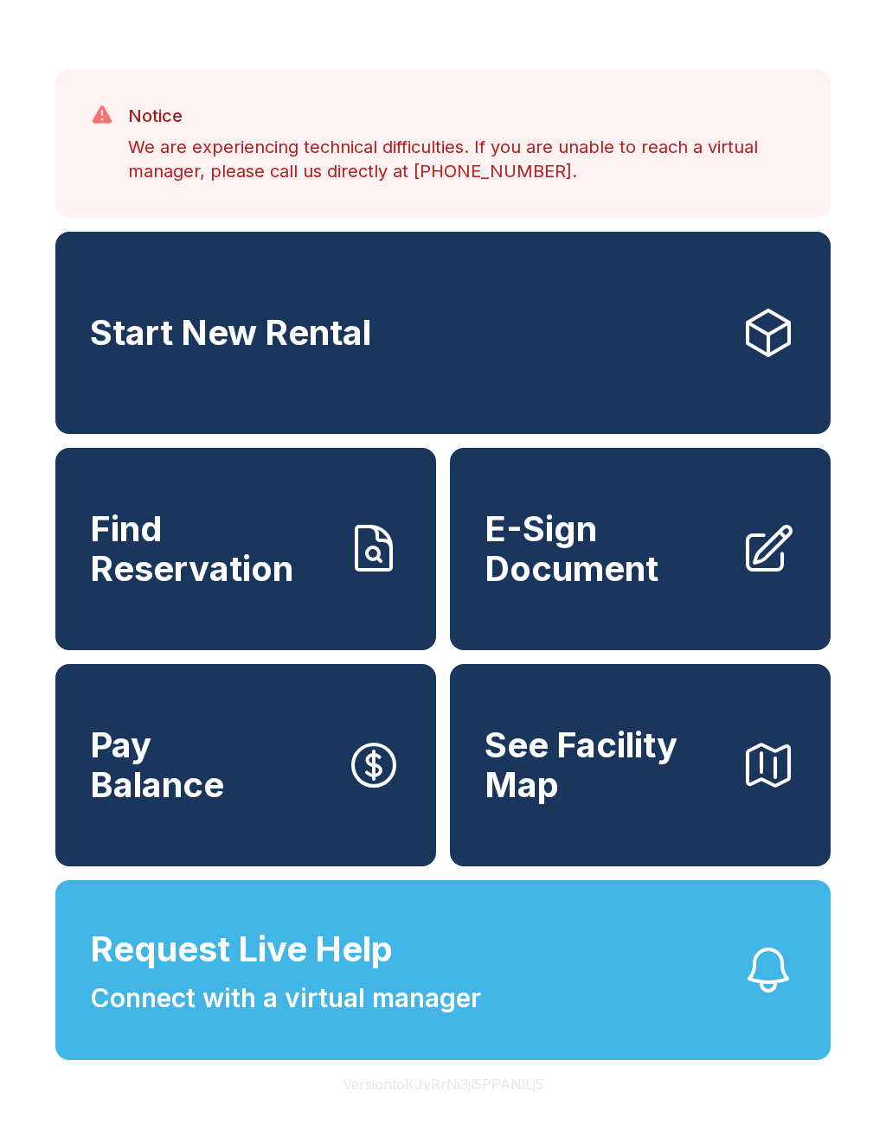 The height and width of the screenshot is (1143, 886). I want to click on a: Start New Rental, so click(443, 333).